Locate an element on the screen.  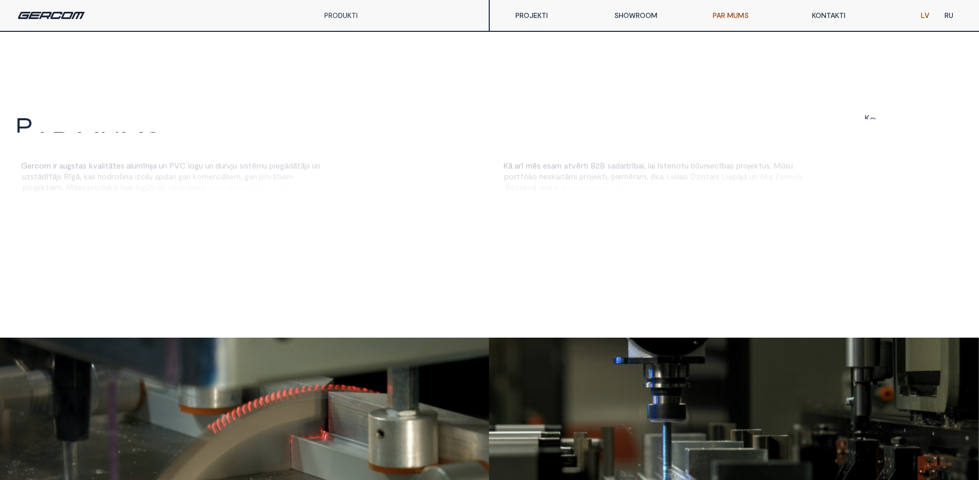
span: A is located at coordinates (922, 123).